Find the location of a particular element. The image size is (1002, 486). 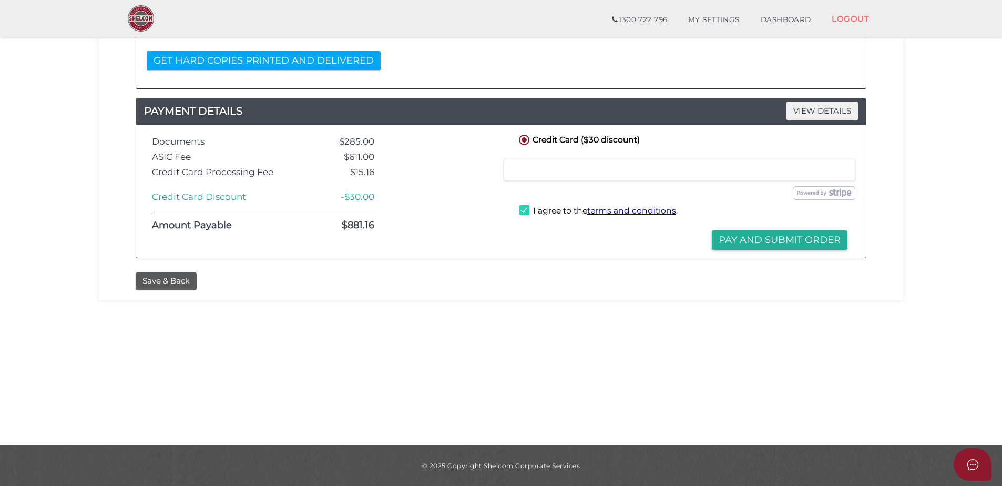

a: MY SETTINGS is located at coordinates (714, 20).